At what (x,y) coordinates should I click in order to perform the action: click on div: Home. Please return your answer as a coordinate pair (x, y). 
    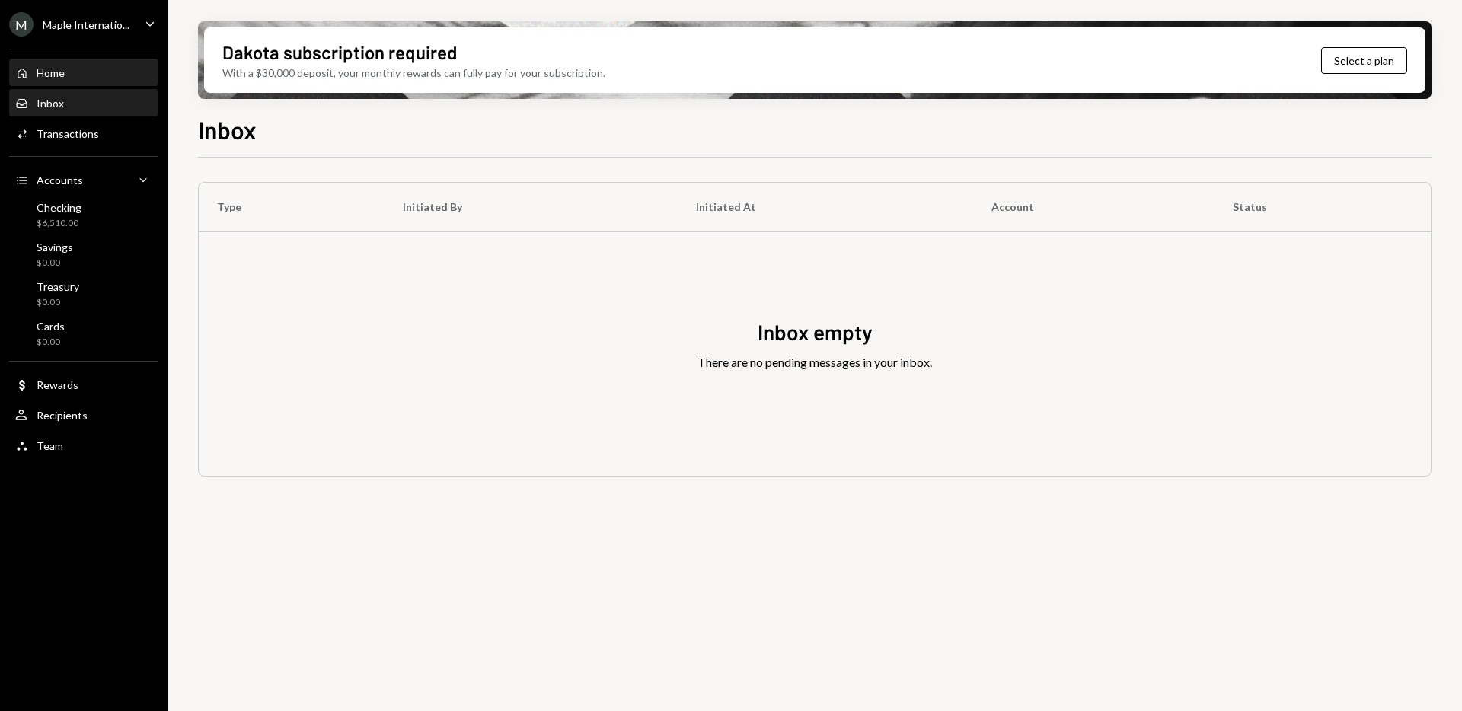
    Looking at the image, I should click on (50, 72).